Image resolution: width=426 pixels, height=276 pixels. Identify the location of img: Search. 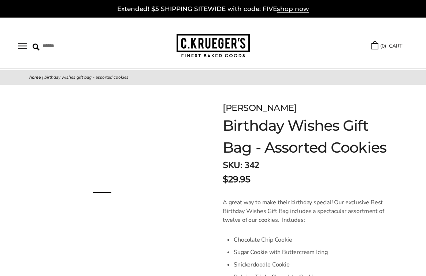
(36, 47).